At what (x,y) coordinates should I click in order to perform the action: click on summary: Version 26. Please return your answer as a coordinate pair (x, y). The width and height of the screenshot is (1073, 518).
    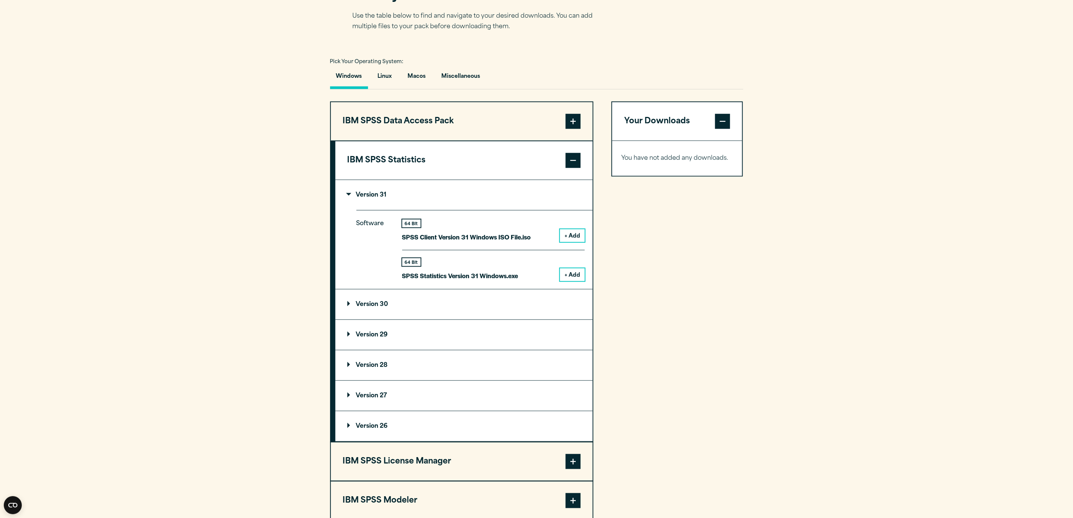
    Looking at the image, I should click on (464, 426).